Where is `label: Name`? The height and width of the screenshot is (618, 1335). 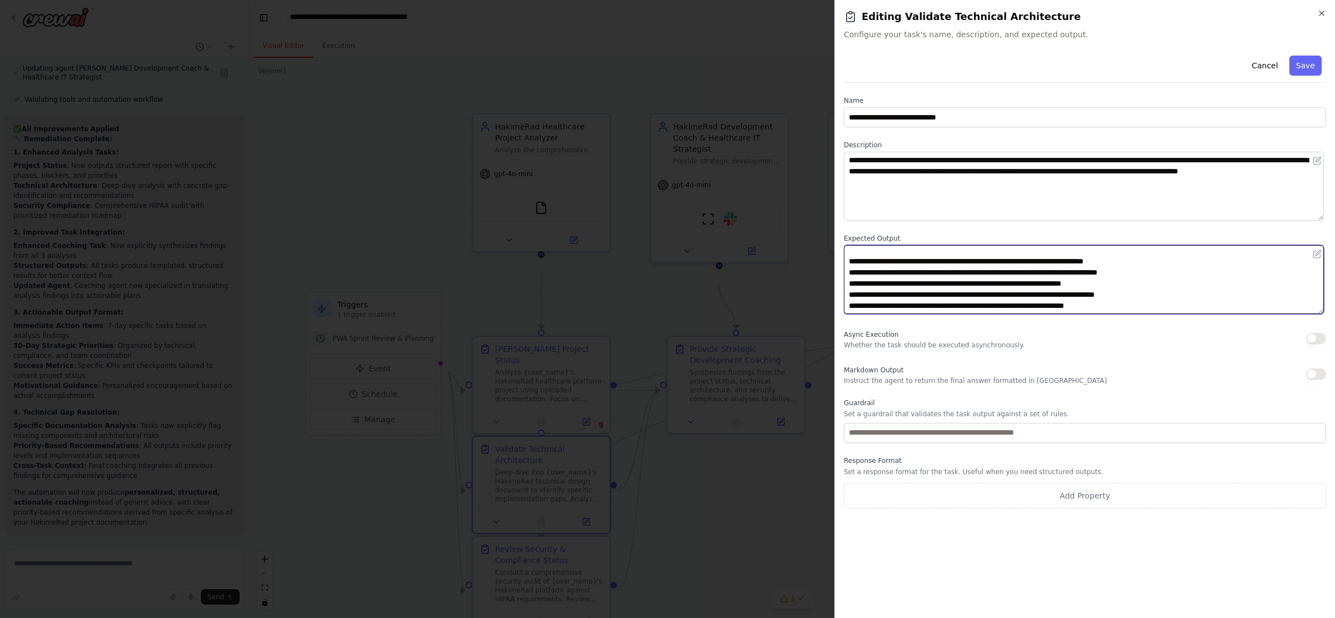 label: Name is located at coordinates (1084, 101).